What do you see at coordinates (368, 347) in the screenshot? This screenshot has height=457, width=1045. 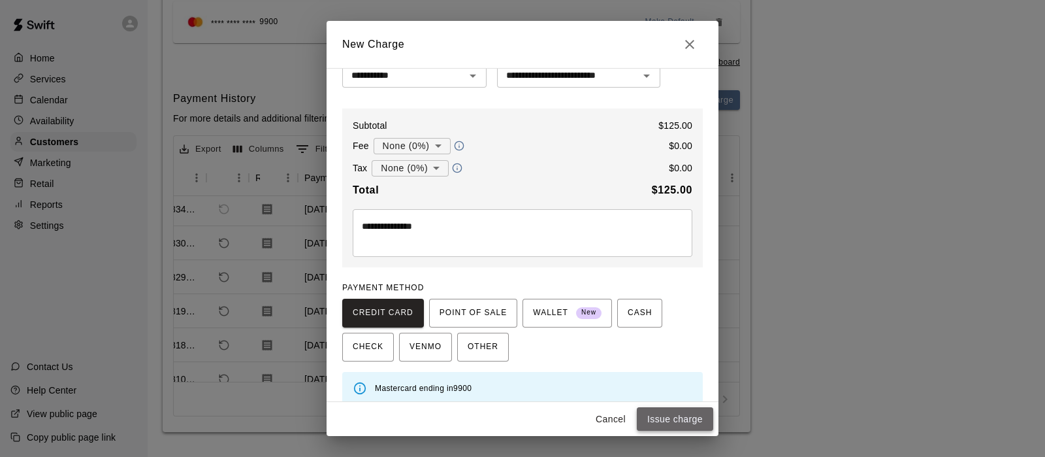 I see `button: CHECK` at bounding box center [368, 347].